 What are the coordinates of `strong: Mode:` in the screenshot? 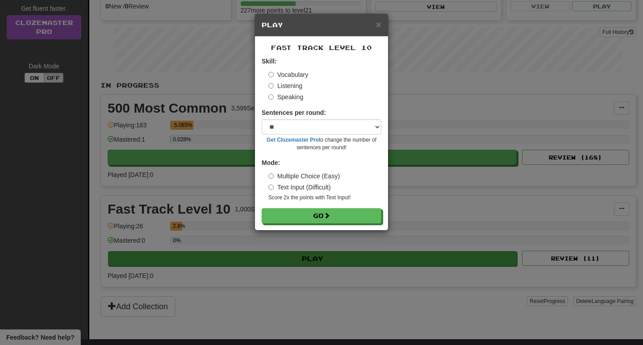 It's located at (271, 163).